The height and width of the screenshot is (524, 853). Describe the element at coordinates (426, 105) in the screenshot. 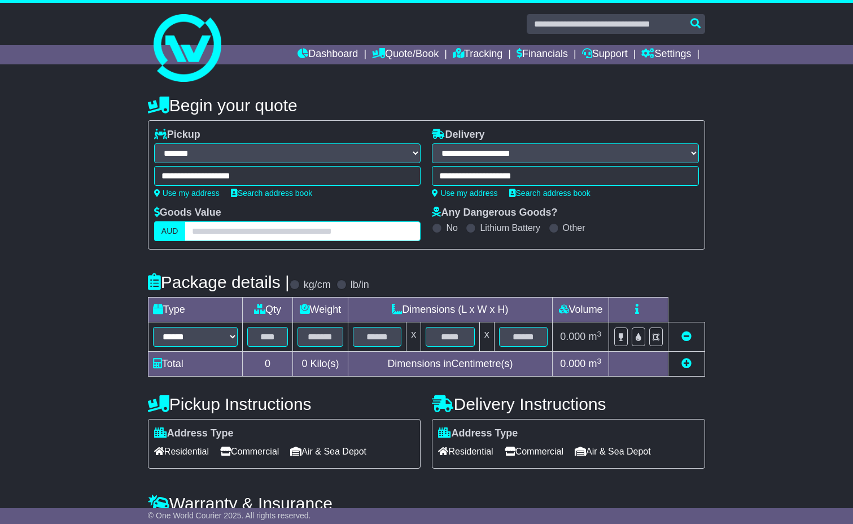

I see `h4: Begin your quote` at that location.